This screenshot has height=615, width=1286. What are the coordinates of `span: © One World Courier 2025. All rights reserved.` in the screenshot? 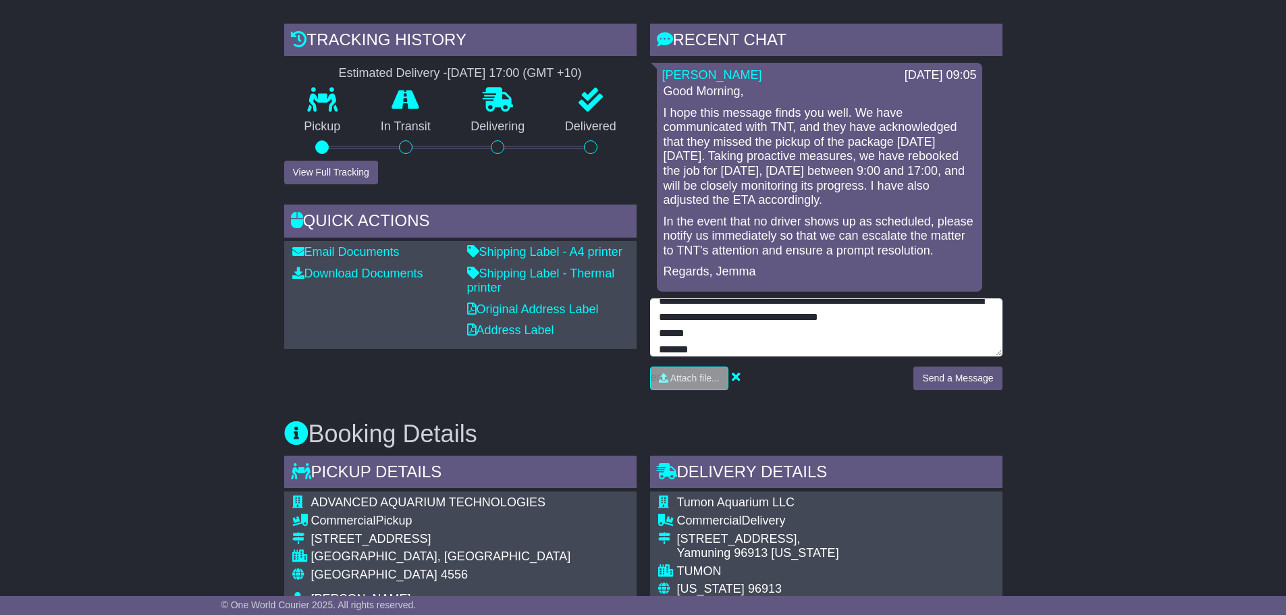 It's located at (319, 605).